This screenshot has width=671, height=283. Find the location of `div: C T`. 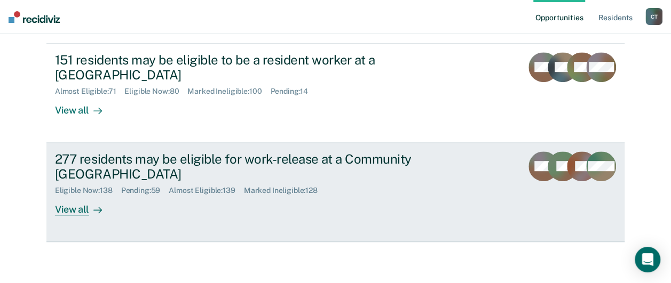

div: C T is located at coordinates (654, 17).